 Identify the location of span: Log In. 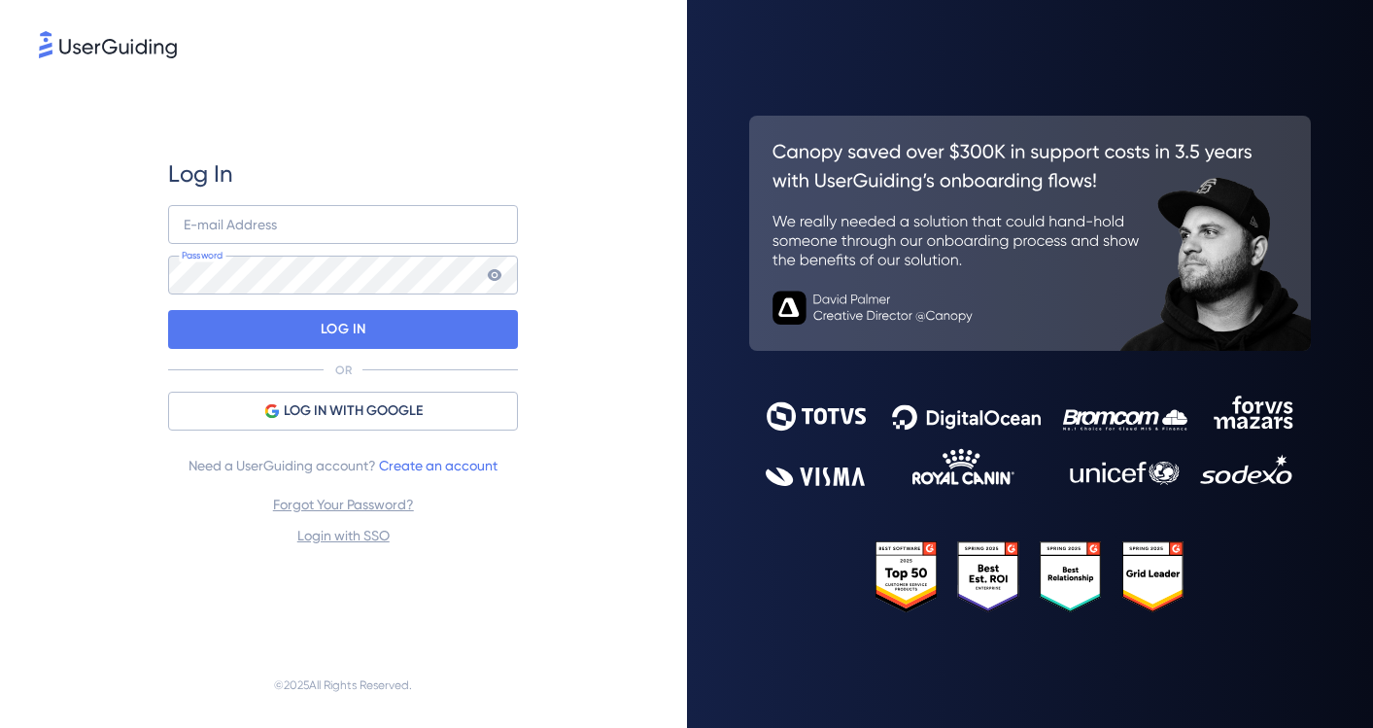
(200, 174).